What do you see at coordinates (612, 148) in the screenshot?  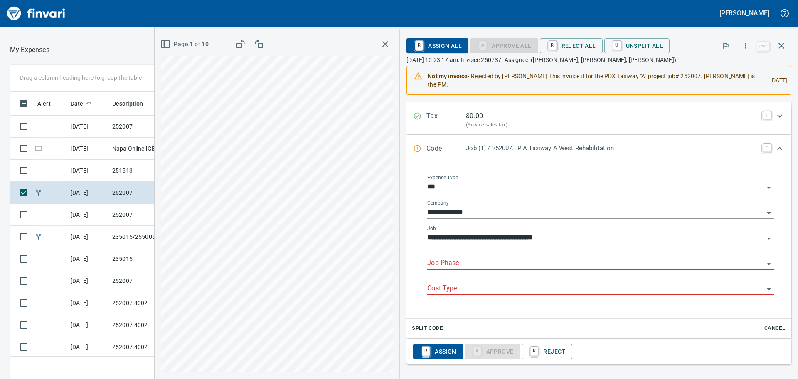 I see `p: Job (1) / 252007.: PIA Taxiway A West Rehabilitation` at bounding box center [612, 148].